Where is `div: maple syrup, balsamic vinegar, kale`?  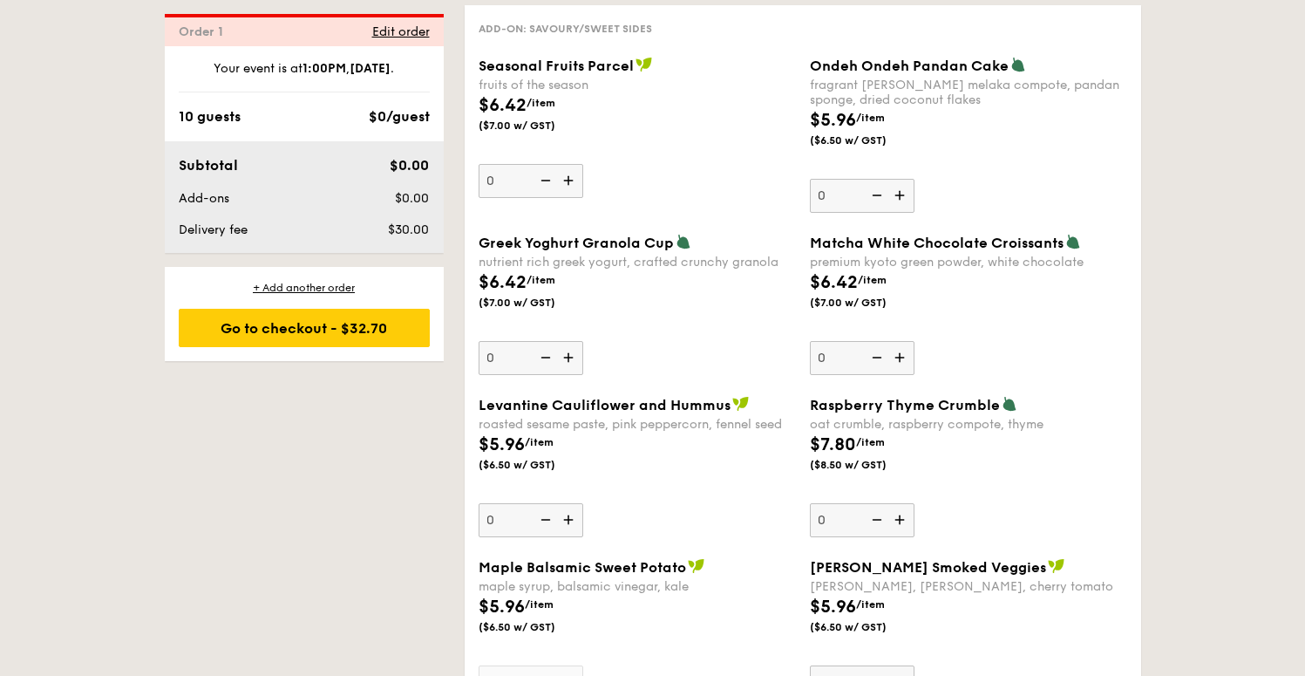 div: maple syrup, balsamic vinegar, kale is located at coordinates (637, 586).